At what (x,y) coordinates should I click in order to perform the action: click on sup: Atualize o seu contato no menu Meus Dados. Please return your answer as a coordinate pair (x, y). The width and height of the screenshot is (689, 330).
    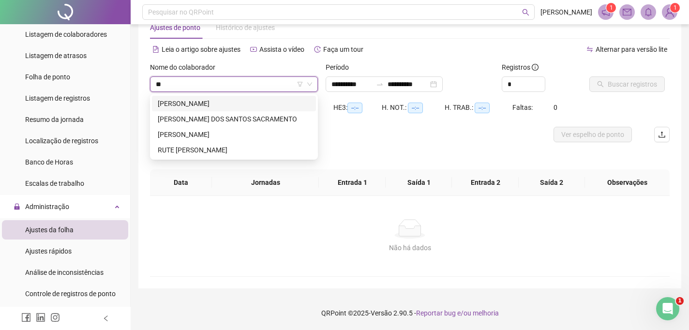
    Looking at the image, I should click on (674, 8).